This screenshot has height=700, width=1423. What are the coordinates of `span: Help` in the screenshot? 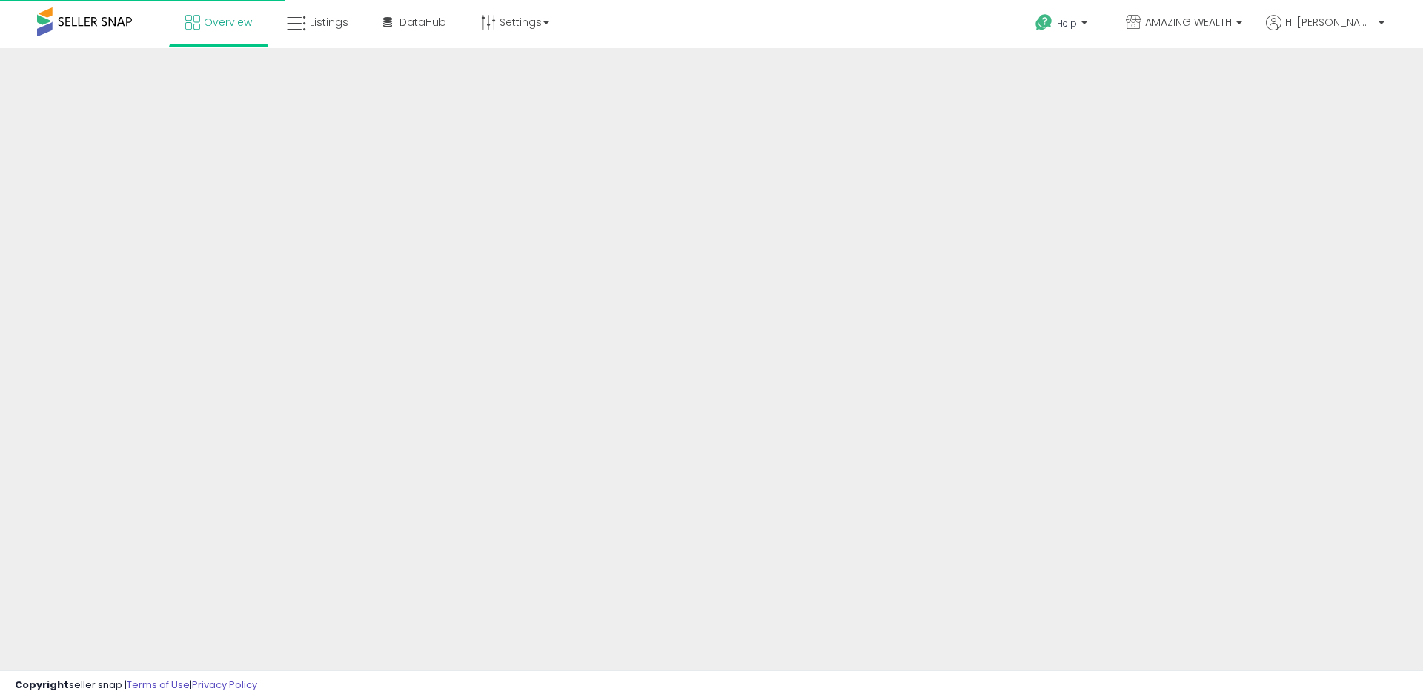 It's located at (1066, 23).